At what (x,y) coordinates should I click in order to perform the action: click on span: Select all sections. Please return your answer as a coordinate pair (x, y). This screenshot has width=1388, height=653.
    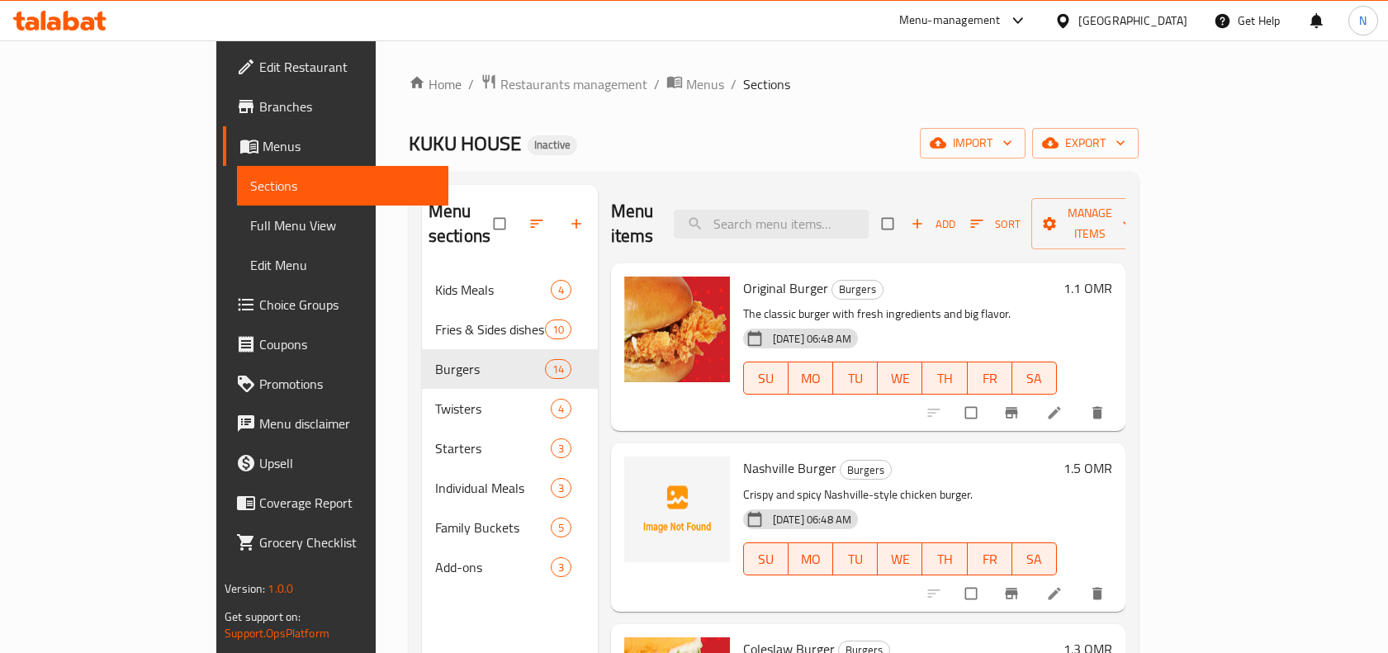
    Looking at the image, I should click on (501, 224).